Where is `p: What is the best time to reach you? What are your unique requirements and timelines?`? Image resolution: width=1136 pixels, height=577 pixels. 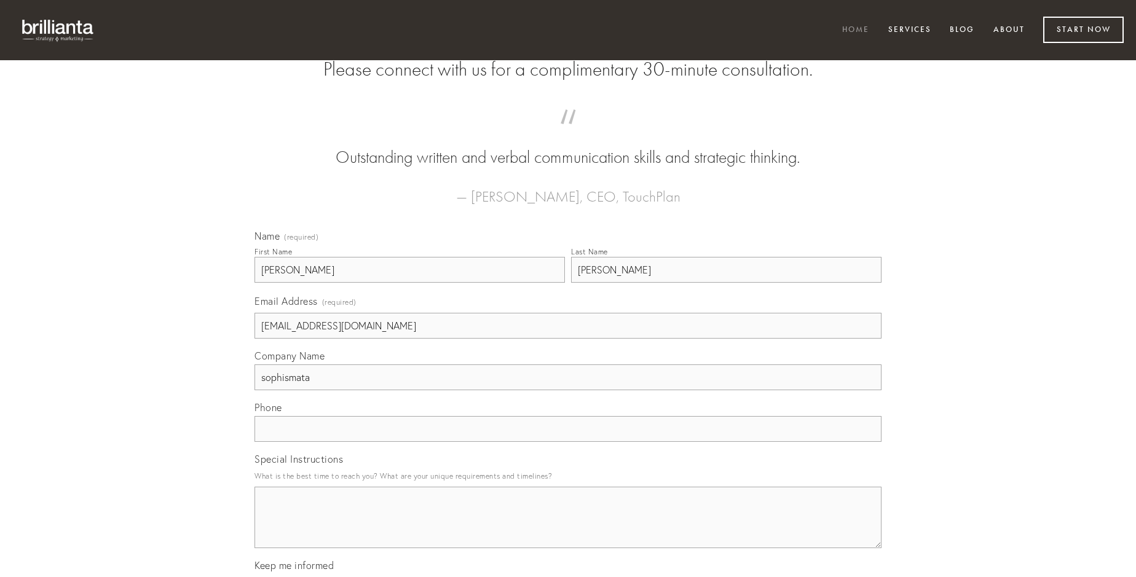
p: What is the best time to reach you? What are your unique requirements and timelines? is located at coordinates (568, 476).